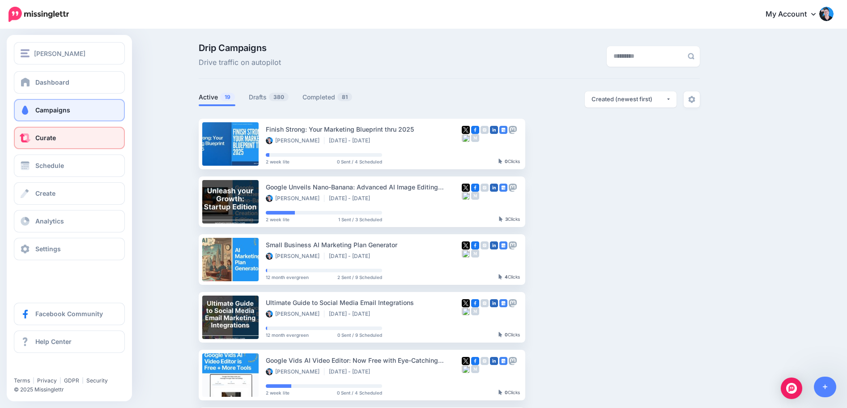 Image resolution: width=847 pixels, height=408 pixels. I want to click on a: Curate, so click(69, 138).